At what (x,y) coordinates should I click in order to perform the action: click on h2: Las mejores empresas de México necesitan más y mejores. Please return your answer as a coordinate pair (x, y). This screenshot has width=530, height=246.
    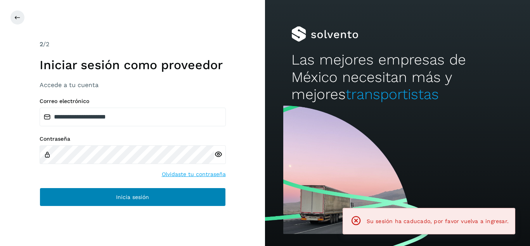
    Looking at the image, I should click on (397, 77).